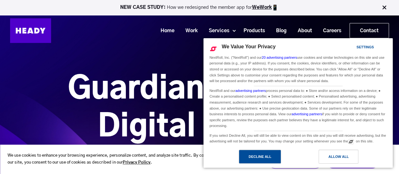 Image resolution: width=399 pixels, height=174 pixels. Describe the element at coordinates (384, 8) in the screenshot. I see `img: Close Bar` at that location.